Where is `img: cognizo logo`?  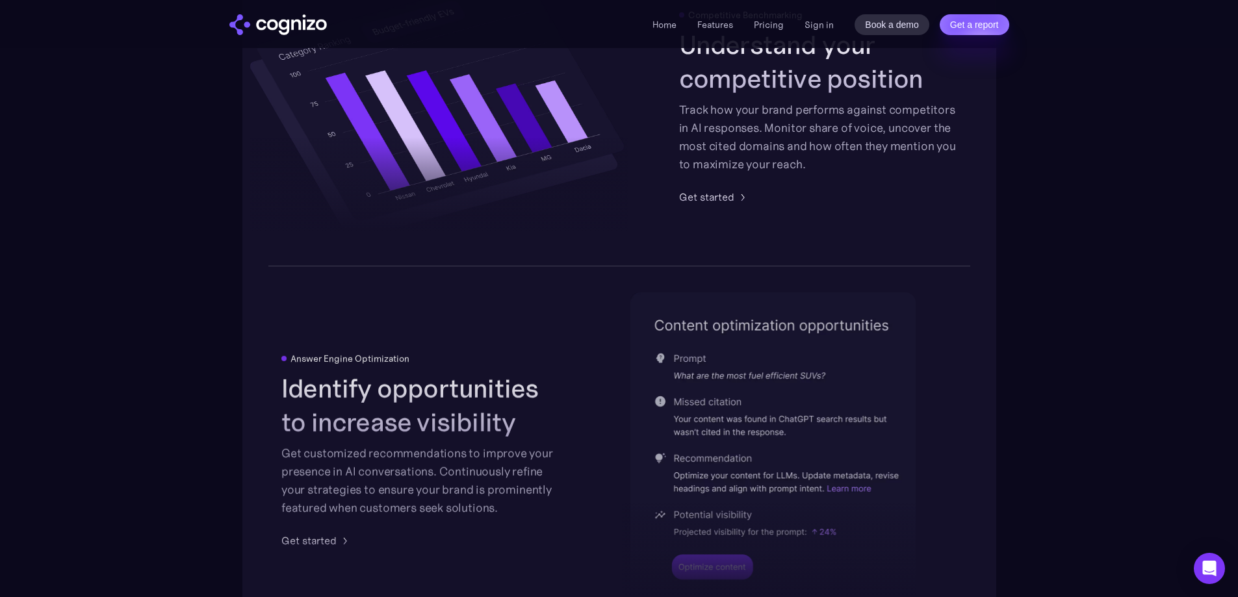 img: cognizo logo is located at coordinates (278, 25).